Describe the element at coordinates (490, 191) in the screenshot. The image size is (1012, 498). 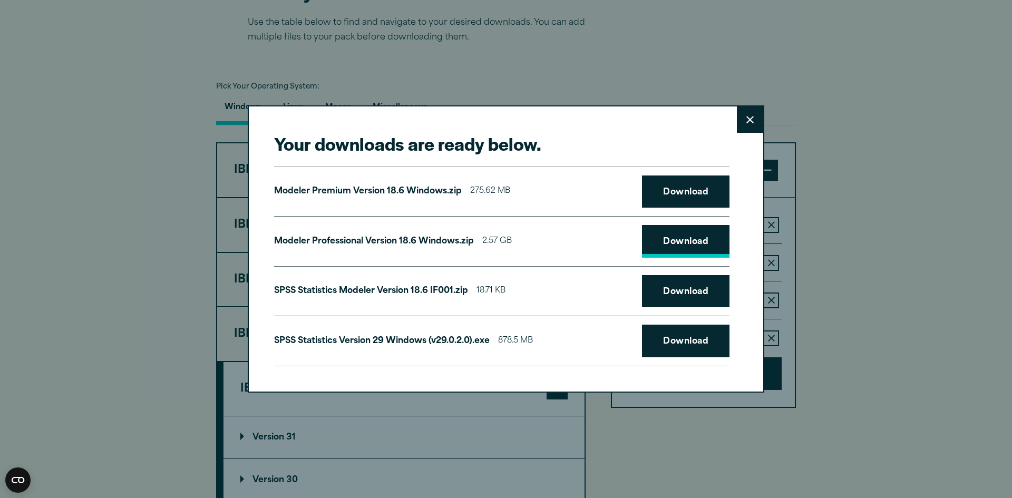
I see `span: 275.62 MB` at that location.